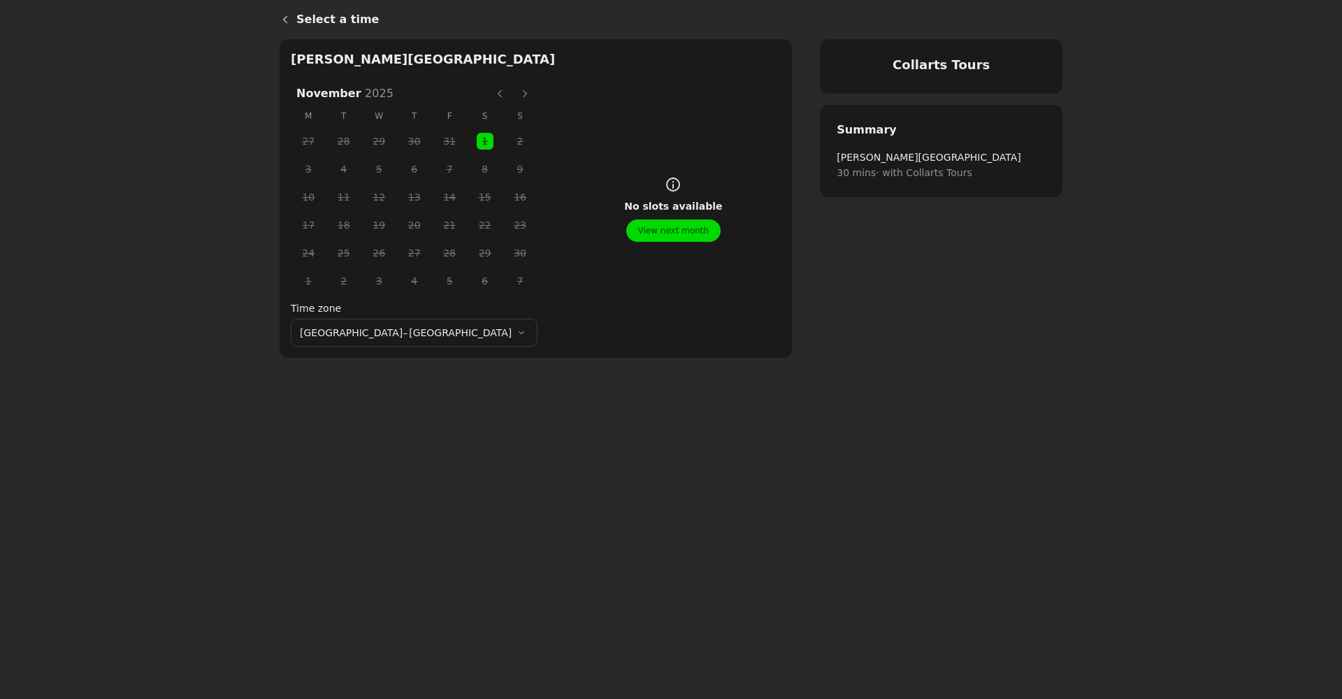 Image resolution: width=1342 pixels, height=699 pixels. Describe the element at coordinates (308, 225) in the screenshot. I see `button: Monday, 17 November 2025` at that location.